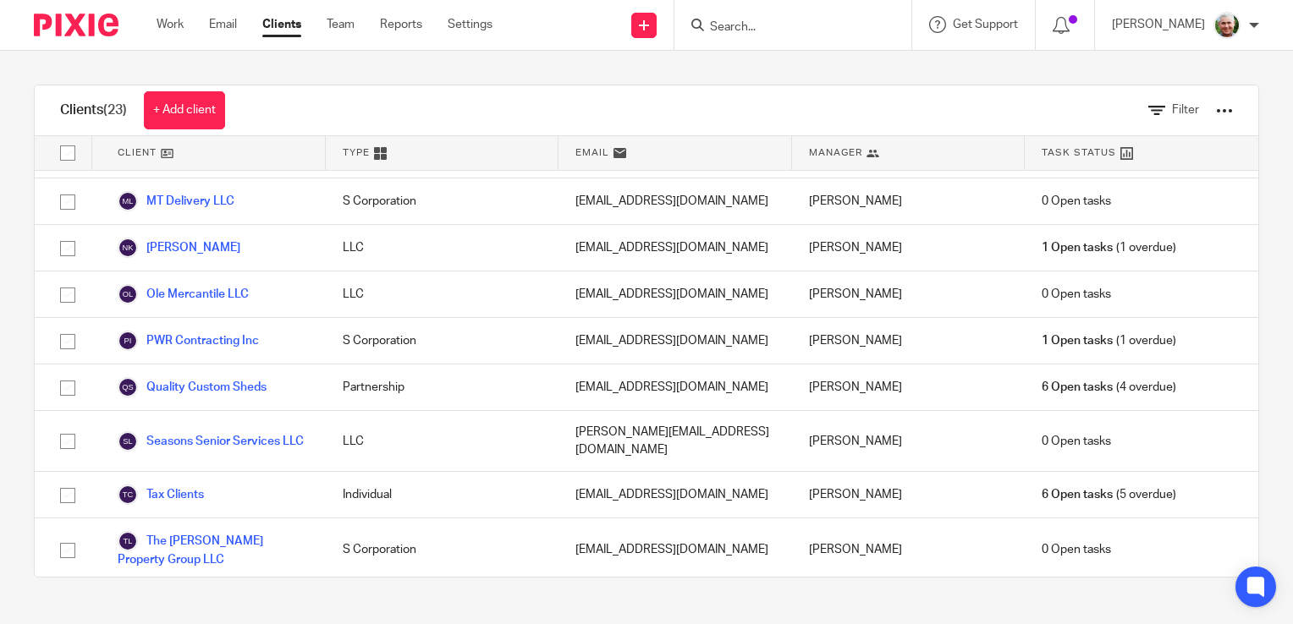 This screenshot has width=1293, height=624. I want to click on div: Individual, so click(443, 495).